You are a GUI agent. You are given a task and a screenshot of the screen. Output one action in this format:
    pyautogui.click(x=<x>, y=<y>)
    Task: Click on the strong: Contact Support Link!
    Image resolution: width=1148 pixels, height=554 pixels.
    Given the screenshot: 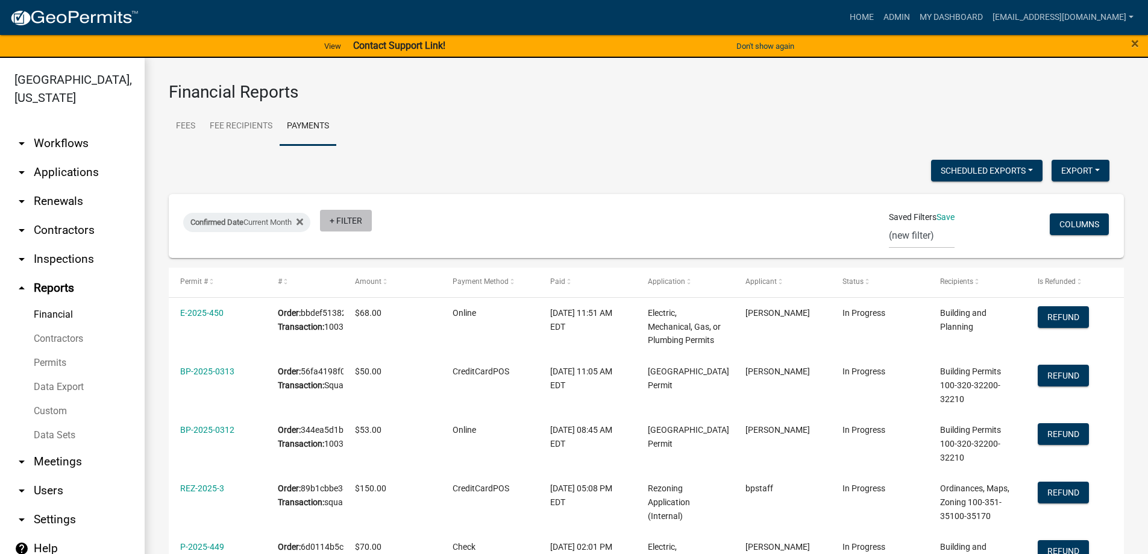 What is the action you would take?
    pyautogui.click(x=399, y=45)
    